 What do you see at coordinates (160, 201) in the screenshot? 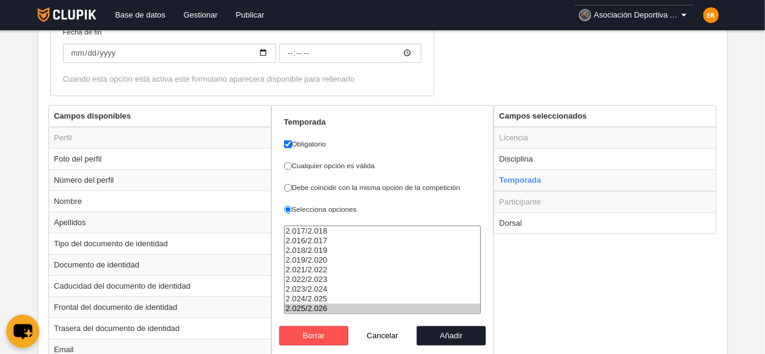
I see `td: Nombre` at bounding box center [160, 201].